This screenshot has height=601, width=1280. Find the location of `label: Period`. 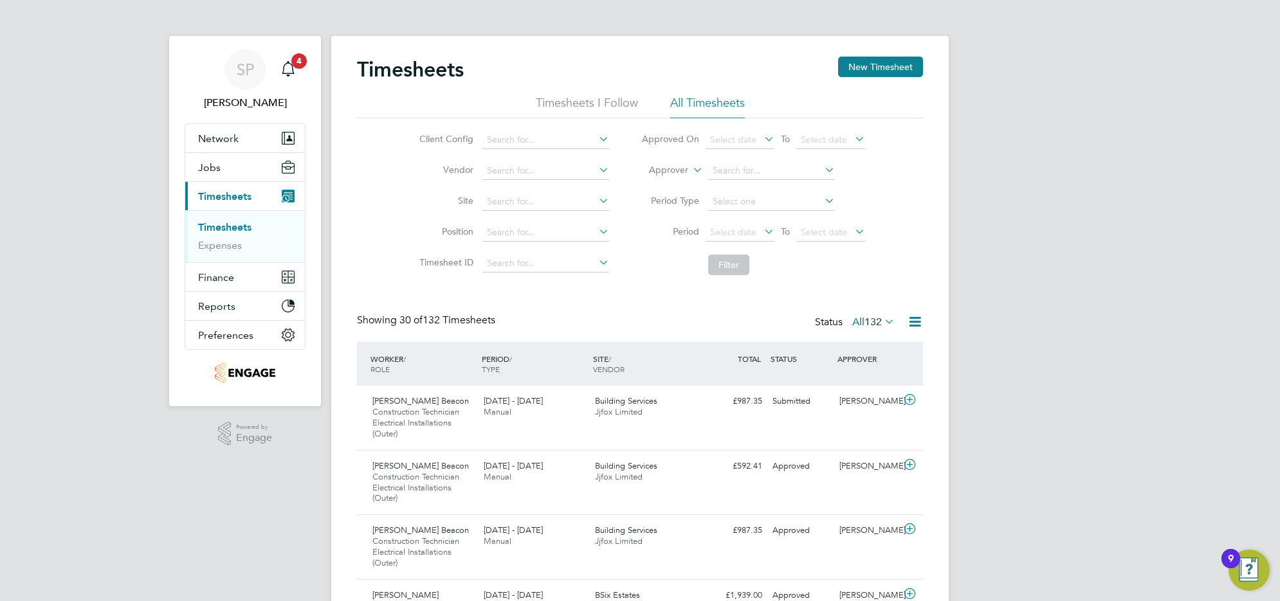

label: Period is located at coordinates (670, 231).